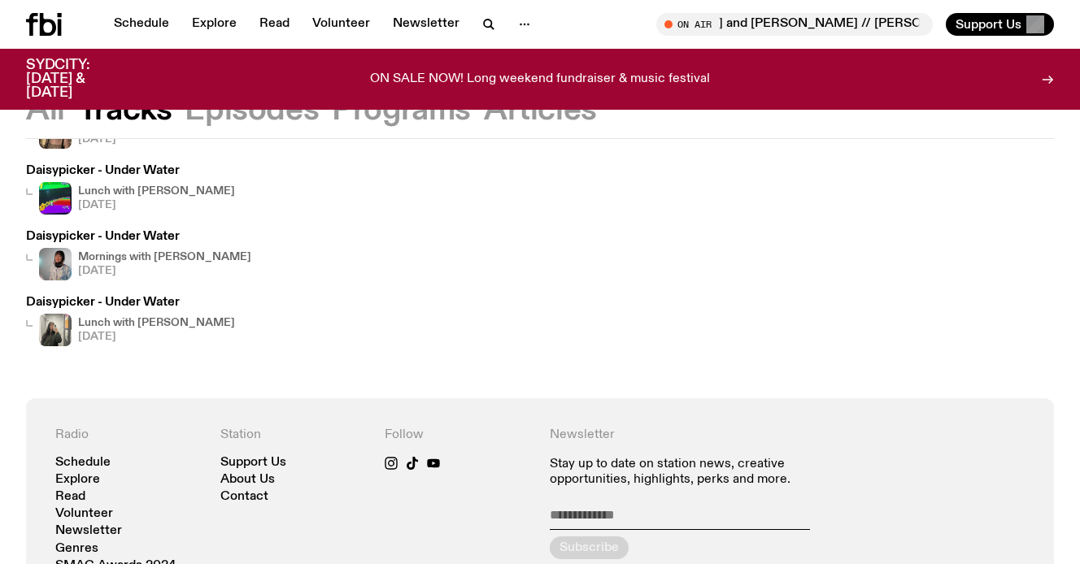 The height and width of the screenshot is (564, 1080). Describe the element at coordinates (704, 435) in the screenshot. I see `h4: Newsletter` at that location.